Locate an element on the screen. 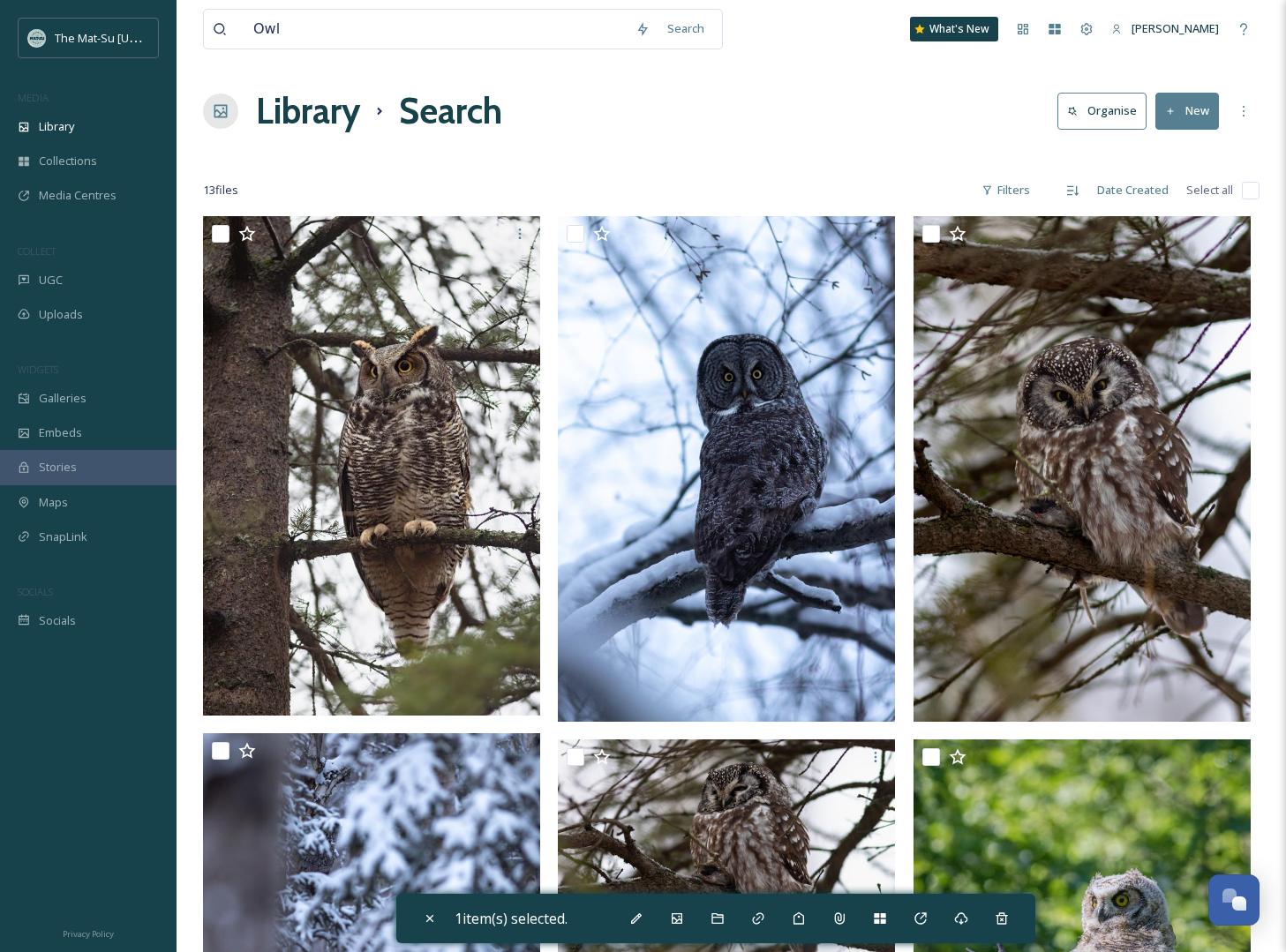 The width and height of the screenshot is (1286, 952). button: New is located at coordinates (1187, 111).